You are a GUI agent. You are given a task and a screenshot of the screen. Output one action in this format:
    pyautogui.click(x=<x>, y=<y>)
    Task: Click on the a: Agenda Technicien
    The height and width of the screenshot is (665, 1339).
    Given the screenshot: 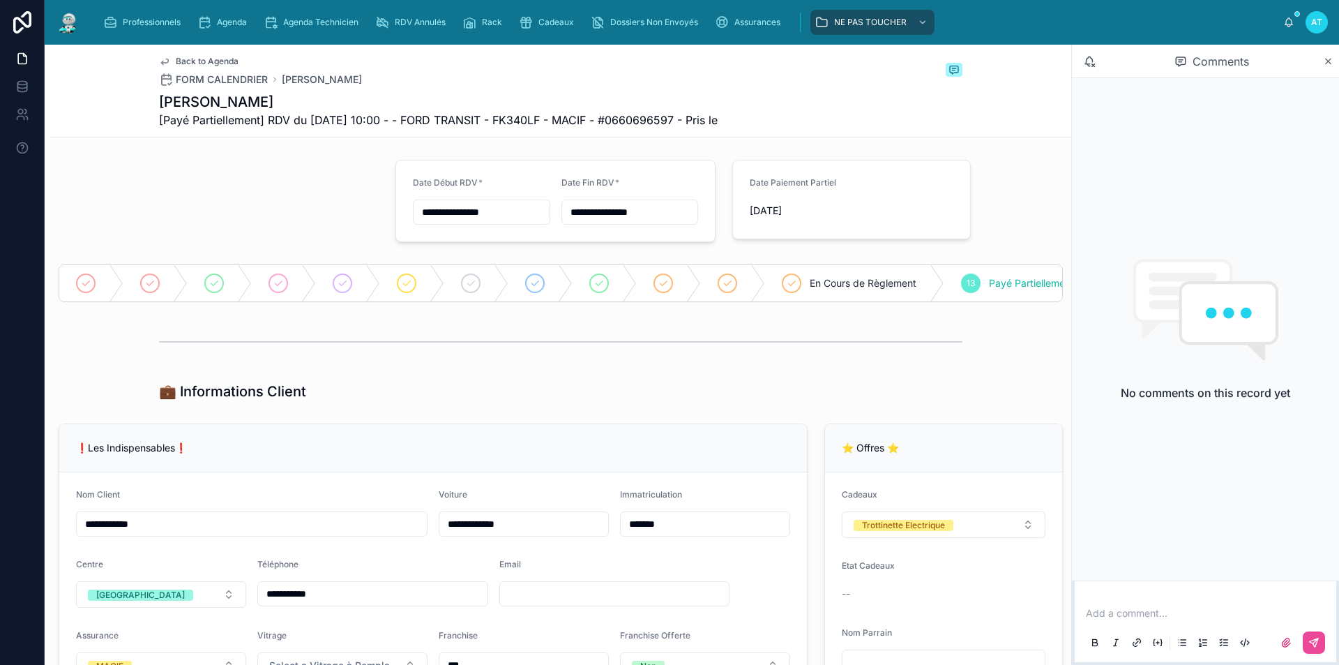 What is the action you would take?
    pyautogui.click(x=314, y=22)
    